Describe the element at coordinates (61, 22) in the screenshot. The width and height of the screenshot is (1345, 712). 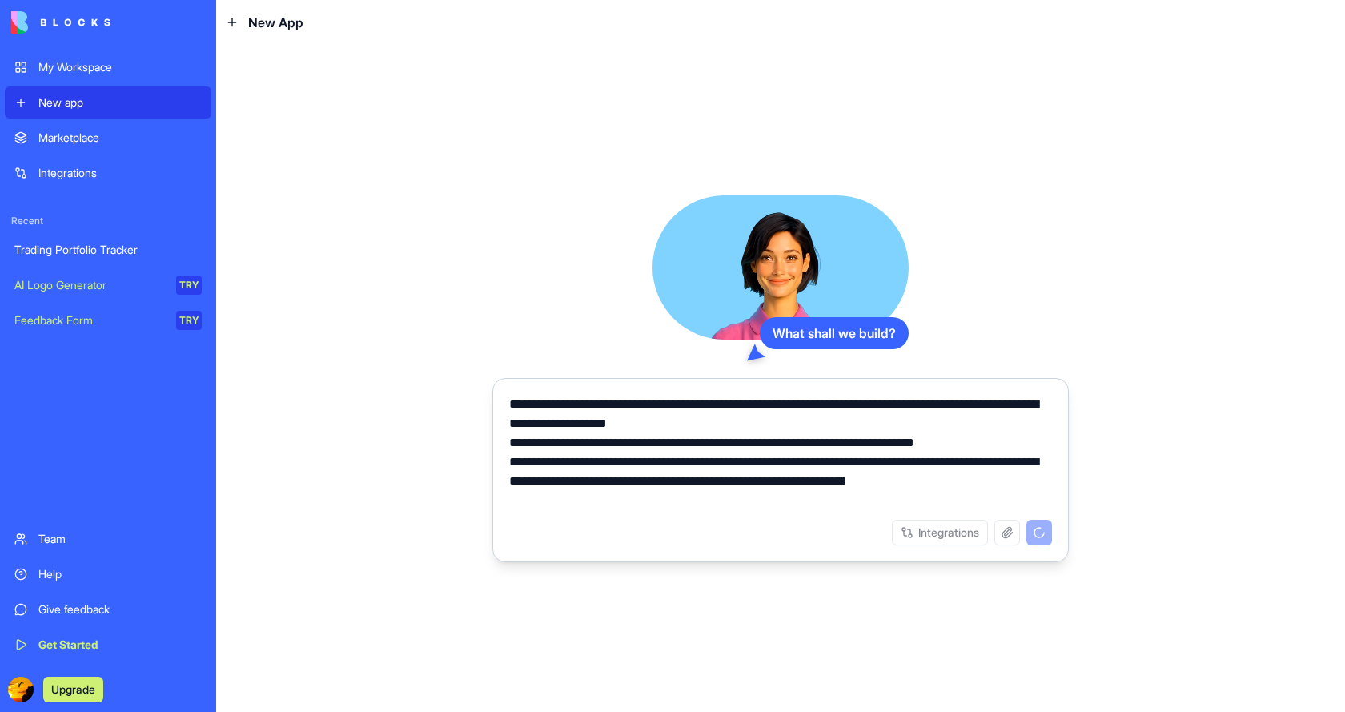
I see `img: logo` at that location.